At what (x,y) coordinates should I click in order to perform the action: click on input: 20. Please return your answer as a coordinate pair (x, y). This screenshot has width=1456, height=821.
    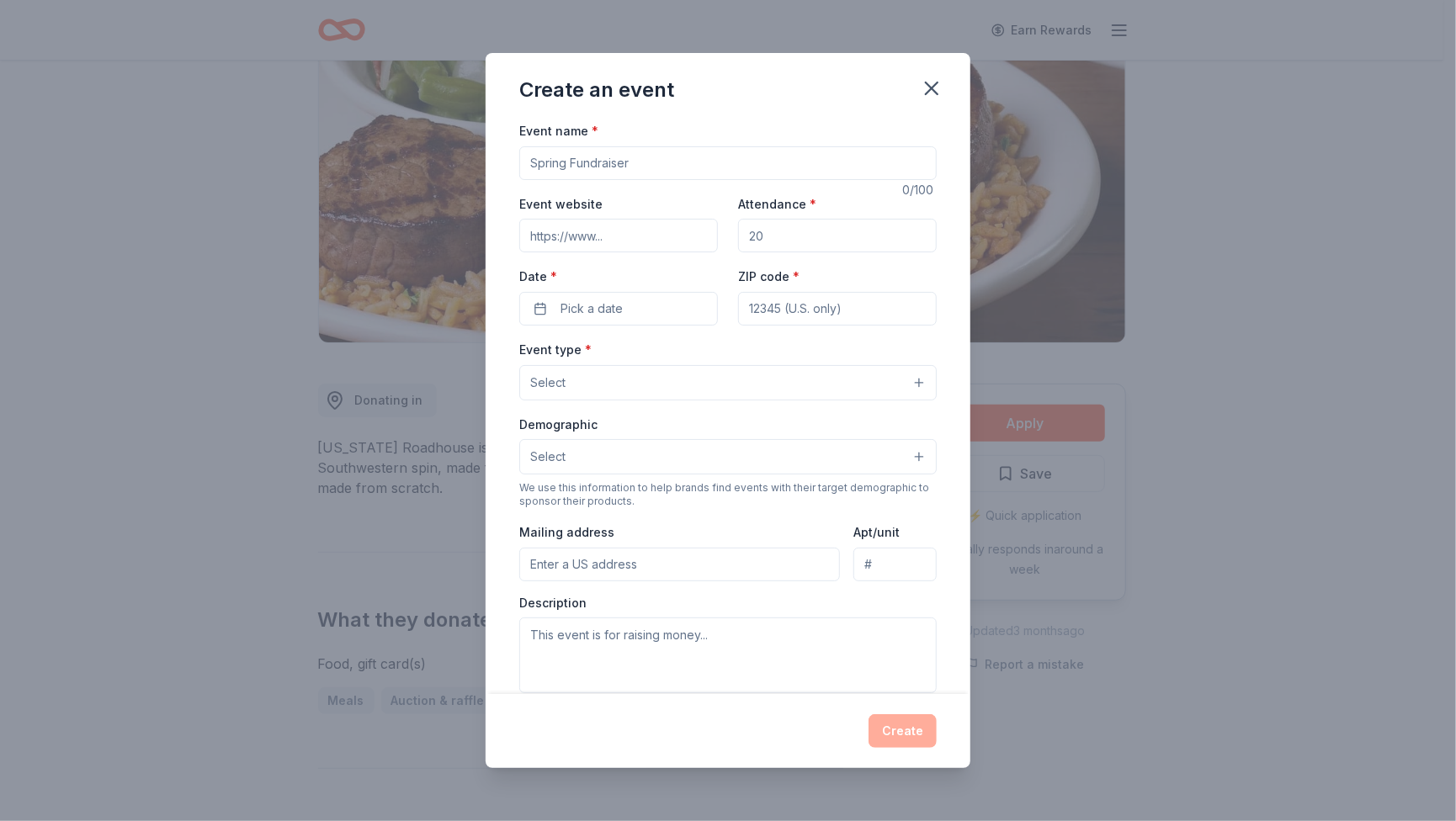
    Looking at the image, I should click on (837, 236).